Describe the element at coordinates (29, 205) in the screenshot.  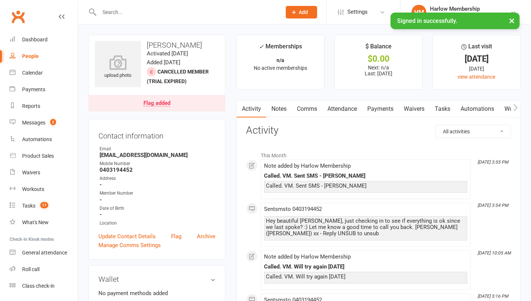
I see `div: Tasks` at that location.